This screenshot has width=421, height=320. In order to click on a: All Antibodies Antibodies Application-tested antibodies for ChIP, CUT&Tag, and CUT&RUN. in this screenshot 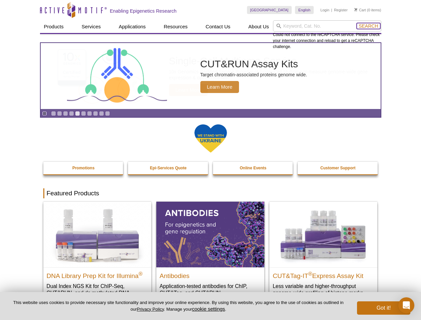, I will do `click(210, 252)`.